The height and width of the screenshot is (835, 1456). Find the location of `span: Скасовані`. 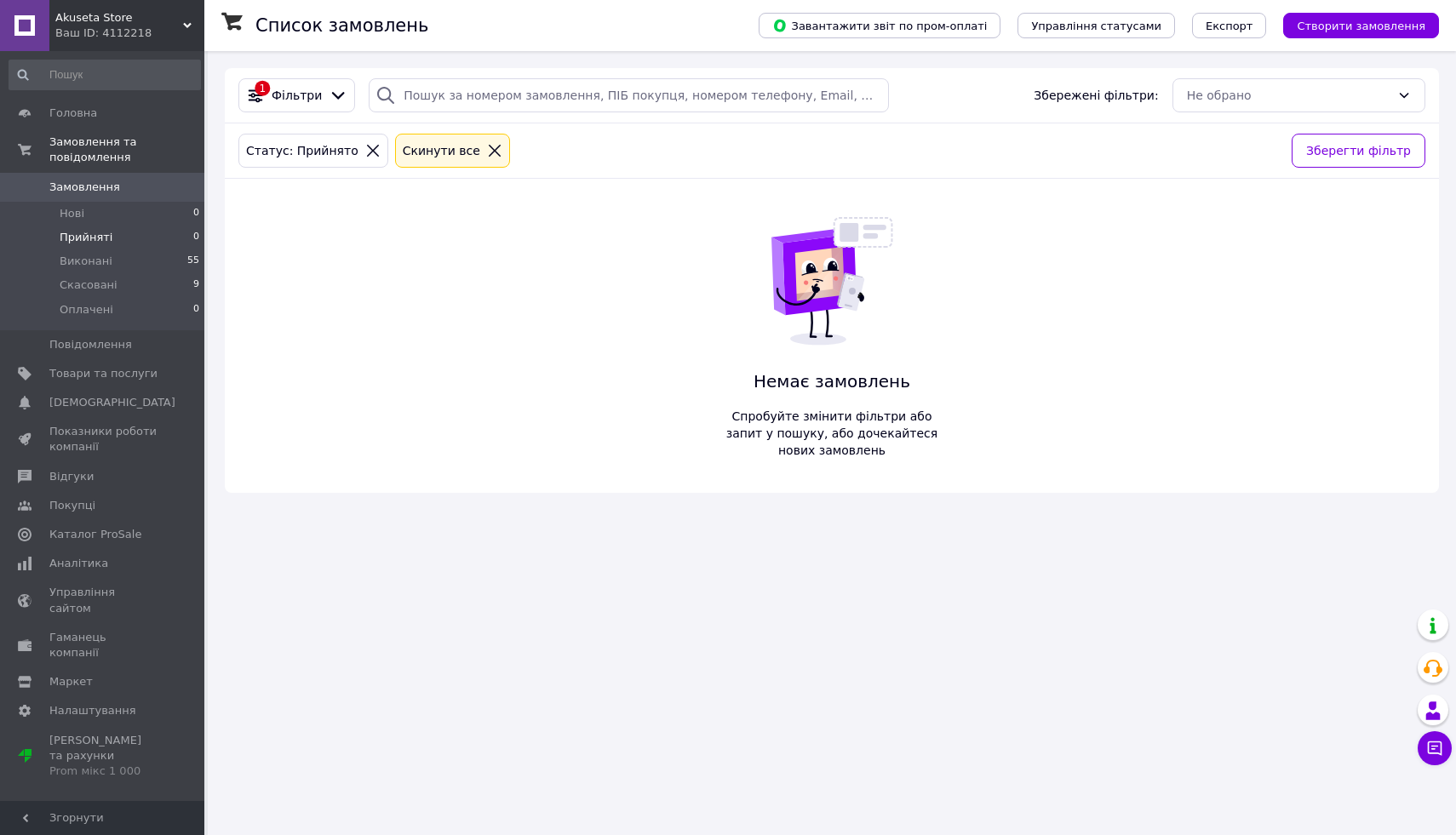

span: Скасовані is located at coordinates (88, 285).